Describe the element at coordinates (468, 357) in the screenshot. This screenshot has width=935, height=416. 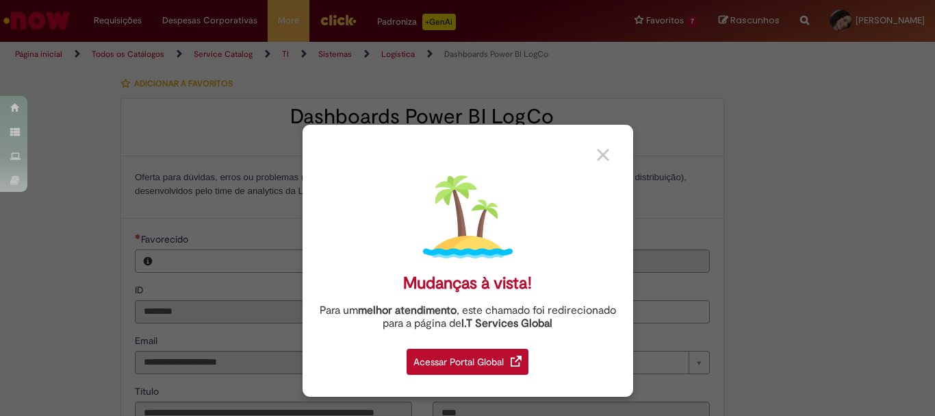
I see `a: Acessar Portal Global` at that location.